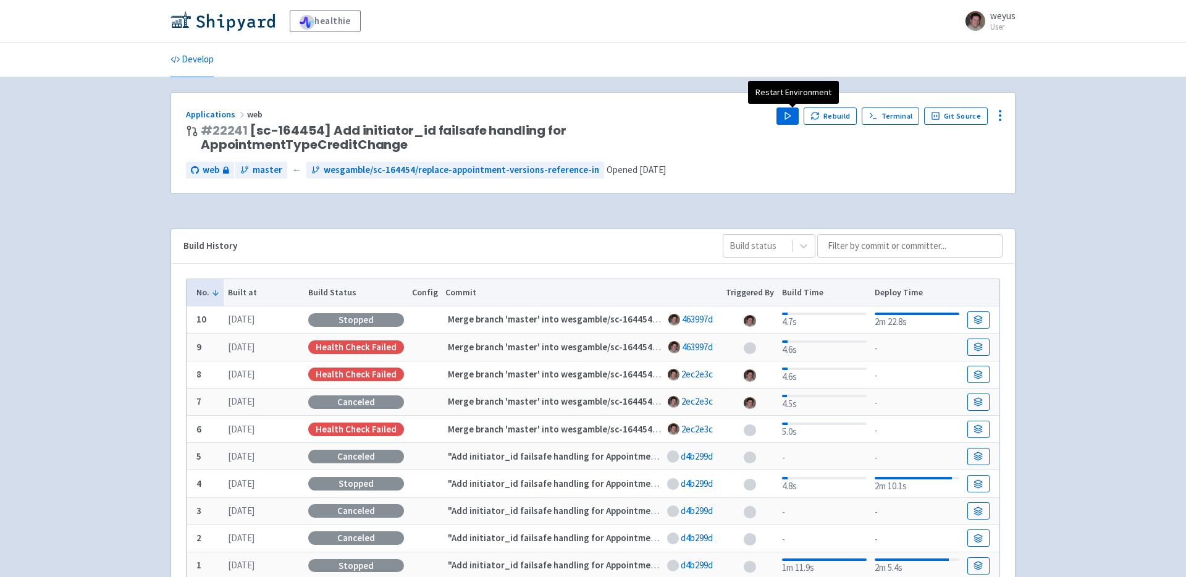 This screenshot has height=577, width=1186. What do you see at coordinates (199, 510) in the screenshot?
I see `b: 3` at bounding box center [199, 510].